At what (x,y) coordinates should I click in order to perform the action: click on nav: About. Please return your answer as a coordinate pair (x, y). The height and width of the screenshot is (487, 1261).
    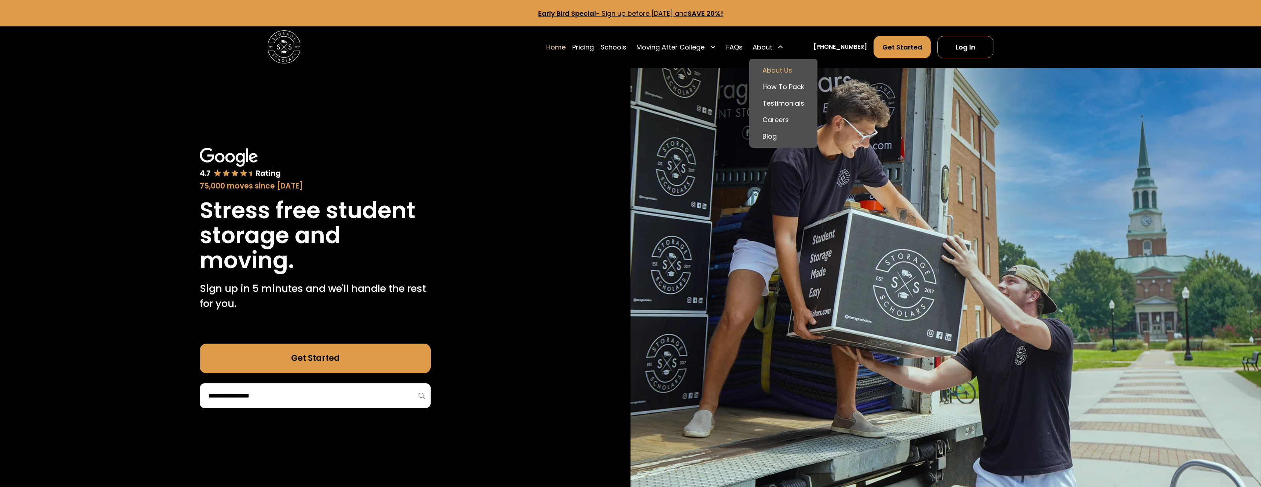
    Looking at the image, I should click on (783, 103).